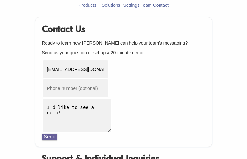  Describe the element at coordinates (75, 88) in the screenshot. I see `input: Phone number (optional)` at that location.